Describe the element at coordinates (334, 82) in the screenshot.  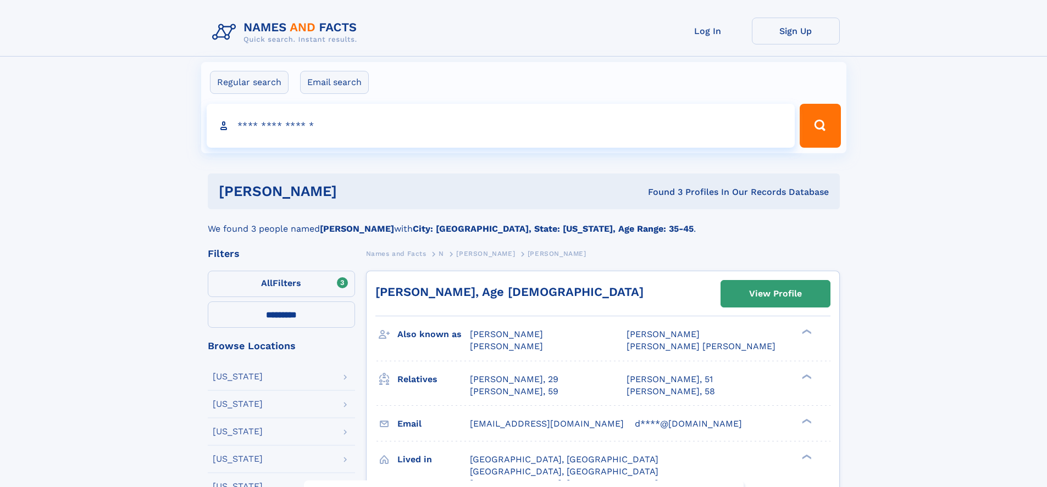
I see `label: Email search` at that location.